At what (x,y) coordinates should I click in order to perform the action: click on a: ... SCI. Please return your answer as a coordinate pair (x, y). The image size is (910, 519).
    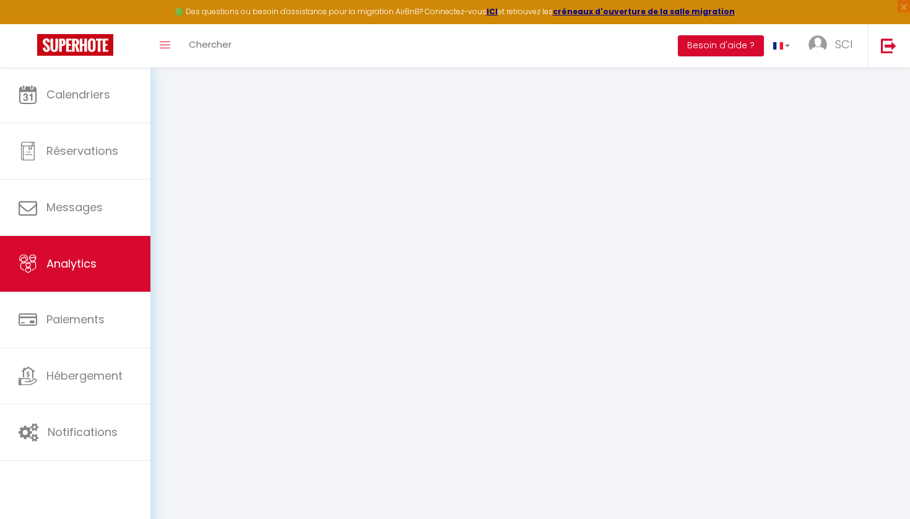
    Looking at the image, I should click on (833, 46).